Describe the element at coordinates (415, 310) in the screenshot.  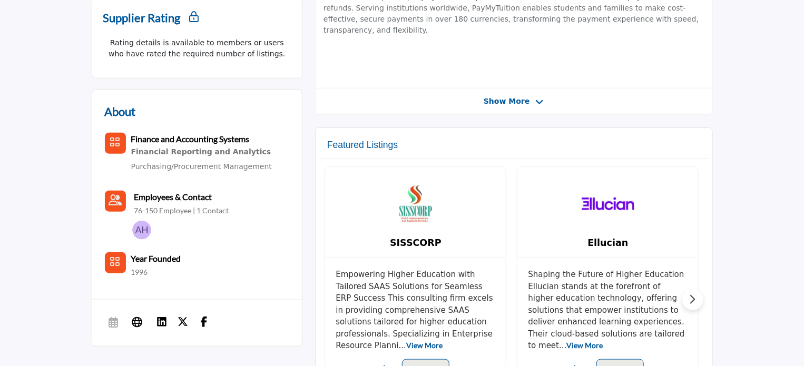
I see `p: Empowering Higher Education with Tailored SAAS Solutions for Seamless ERP Success This consulting...` at that location.